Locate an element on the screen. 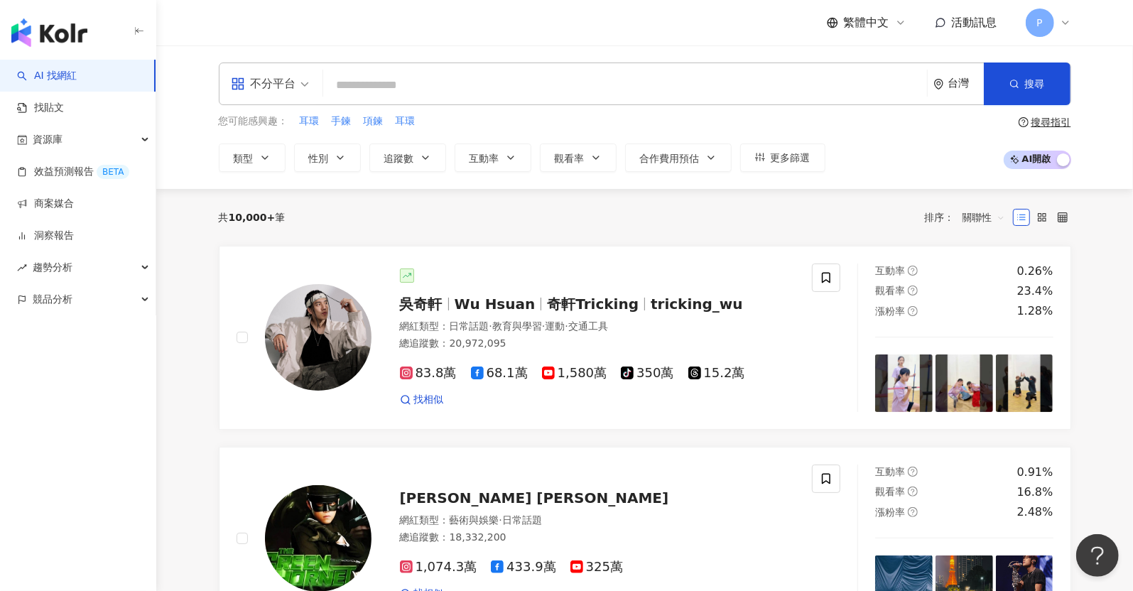  span: 350萬 is located at coordinates (647, 373).